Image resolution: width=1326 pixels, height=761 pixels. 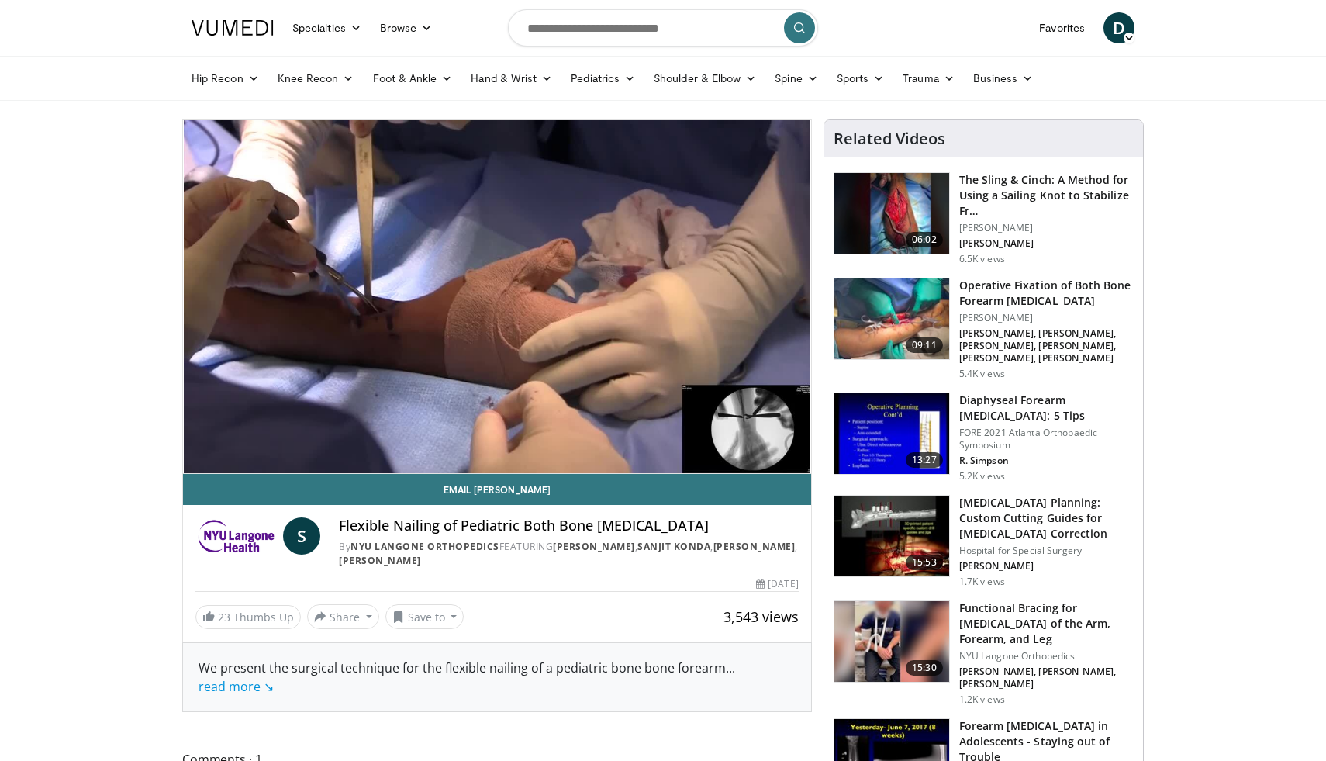 What do you see at coordinates (924, 562) in the screenshot?
I see `span: 15:53` at bounding box center [924, 562].